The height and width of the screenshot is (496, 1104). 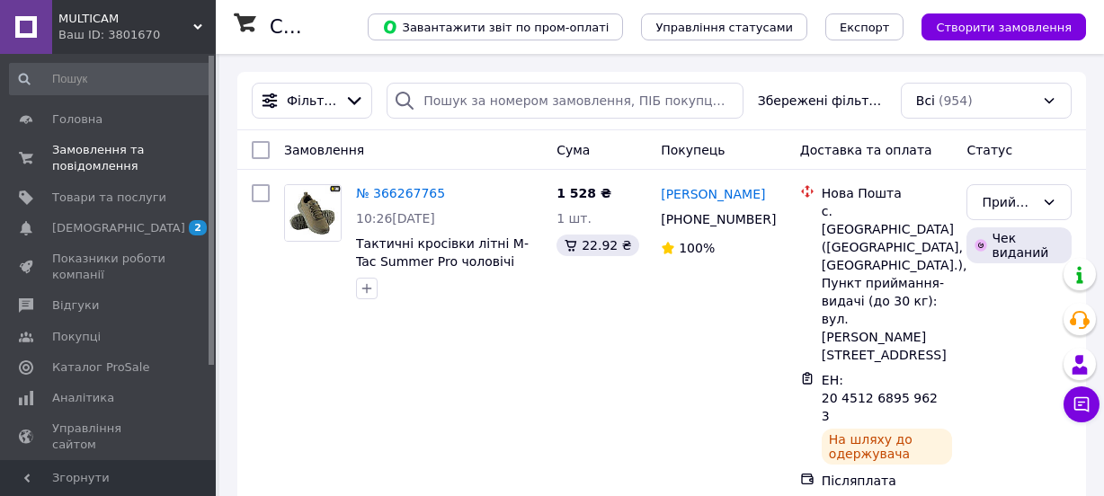 What do you see at coordinates (495, 27) in the screenshot?
I see `span: Завантажити звіт по пром-оплаті` at bounding box center [495, 27].